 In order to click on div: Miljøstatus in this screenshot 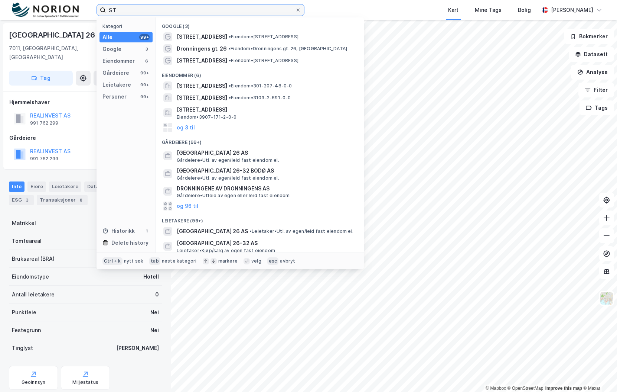, I will do `click(85, 382)`.